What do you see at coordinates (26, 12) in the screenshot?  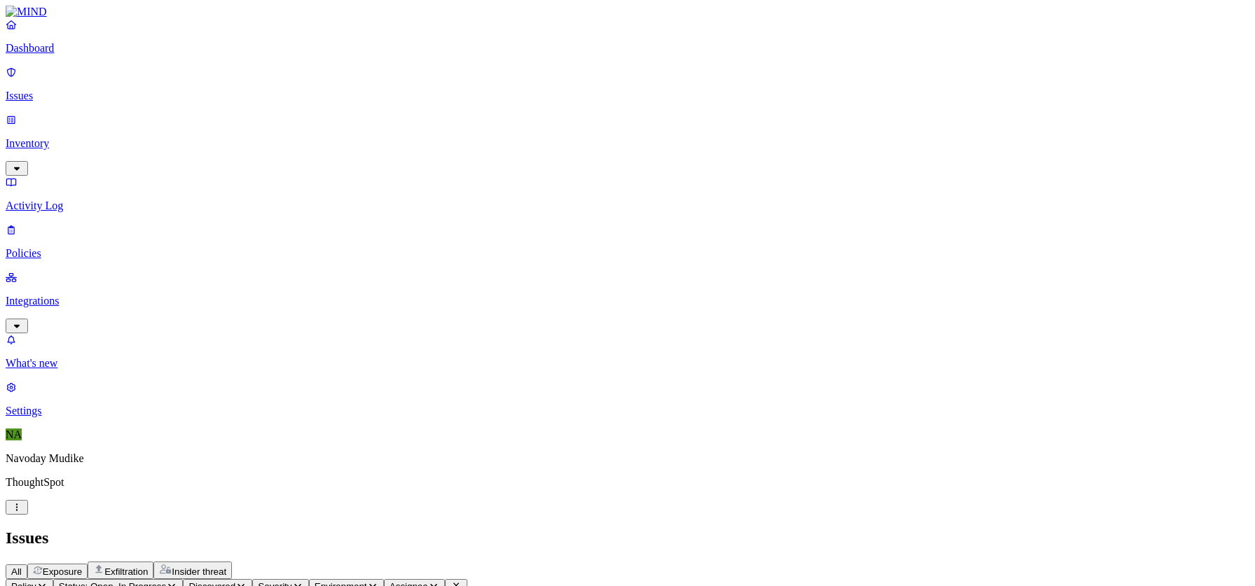 I see `img: MIND` at bounding box center [26, 12].